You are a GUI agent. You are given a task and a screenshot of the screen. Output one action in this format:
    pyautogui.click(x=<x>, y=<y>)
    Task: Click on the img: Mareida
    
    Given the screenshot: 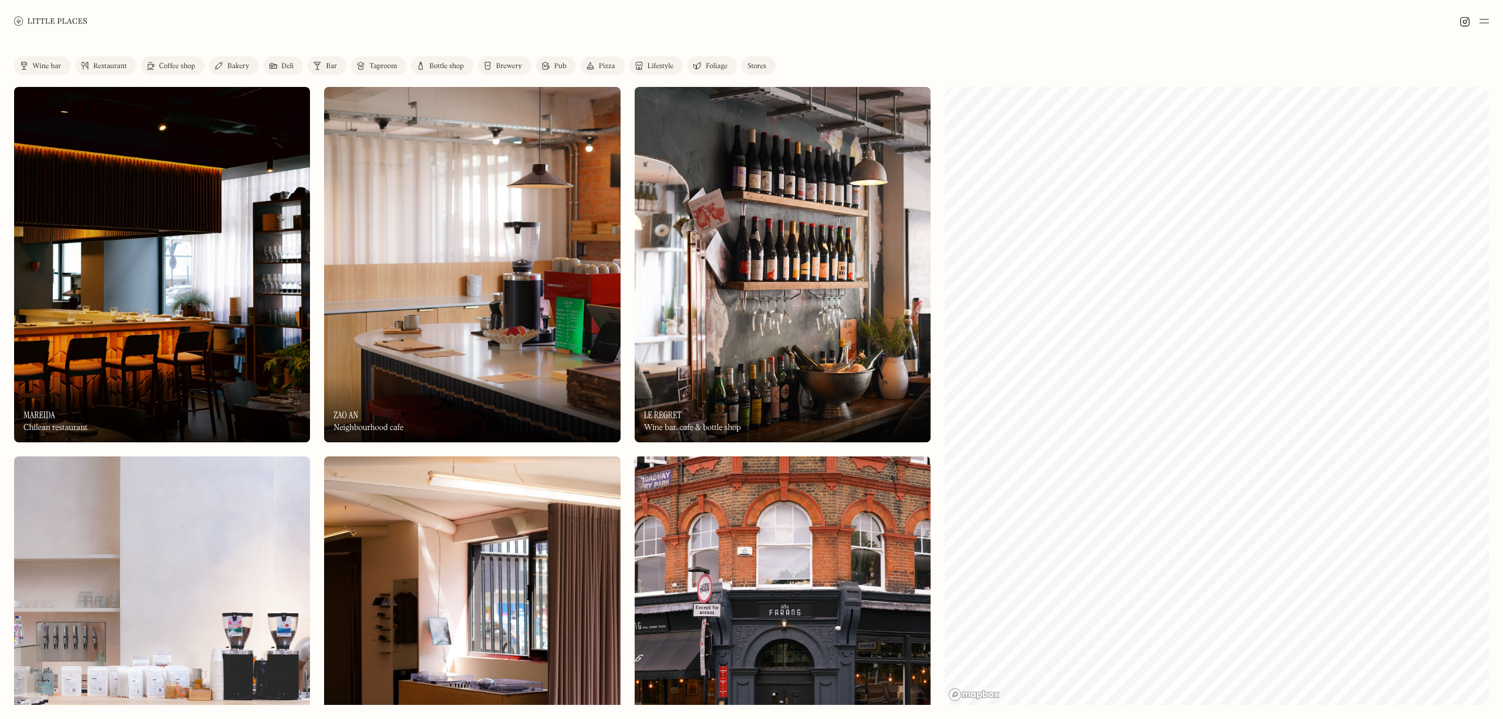 What is the action you would take?
    pyautogui.click(x=162, y=264)
    